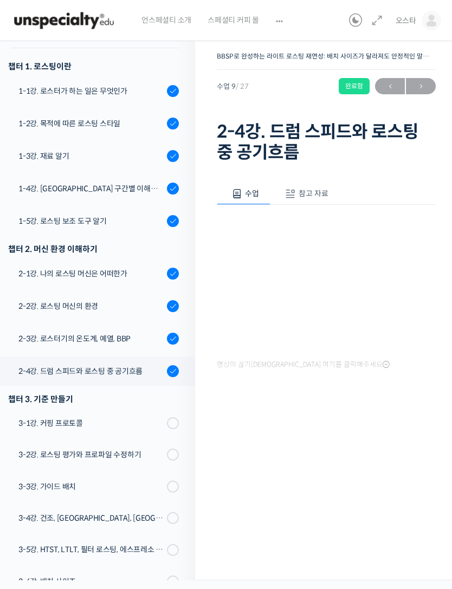 This screenshot has height=589, width=452. What do you see at coordinates (91, 306) in the screenshot?
I see `div: 2-2강. 로스팅 머신의 환경` at bounding box center [91, 306].